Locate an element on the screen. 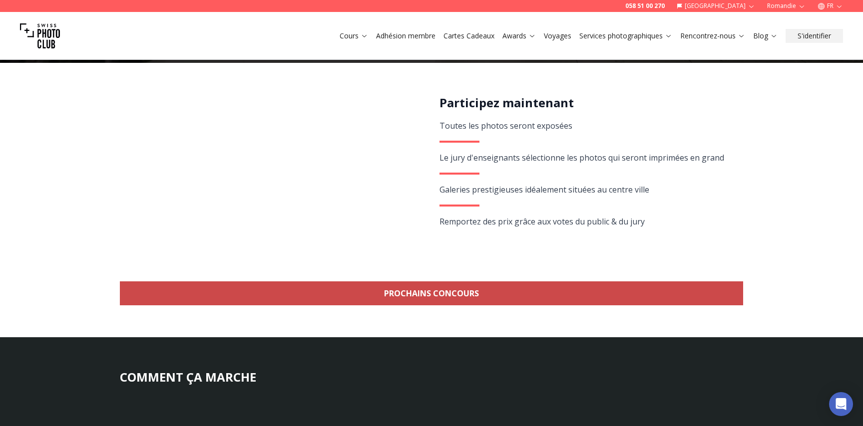  a: Adhésion membre is located at coordinates (405, 36).